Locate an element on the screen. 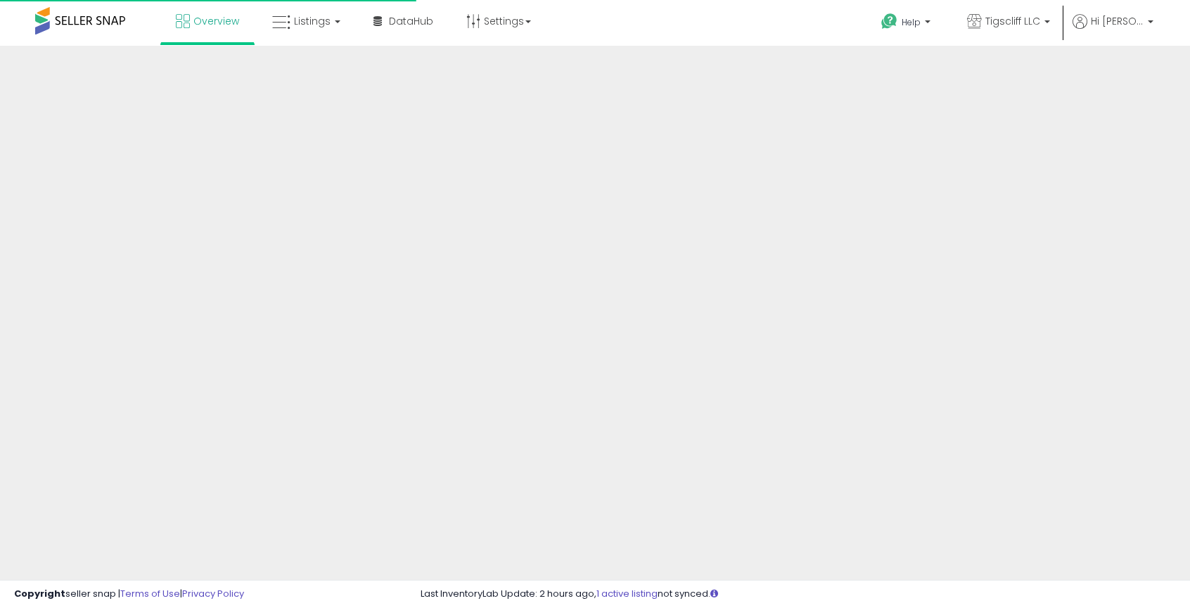 This screenshot has width=1190, height=608. span: DataHub is located at coordinates (411, 21).